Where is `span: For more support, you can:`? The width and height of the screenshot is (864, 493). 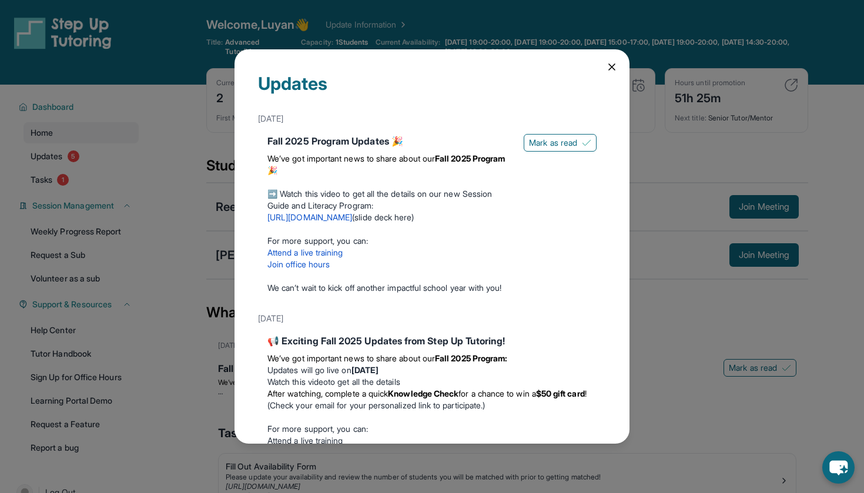
span: For more support, you can: is located at coordinates (318, 240).